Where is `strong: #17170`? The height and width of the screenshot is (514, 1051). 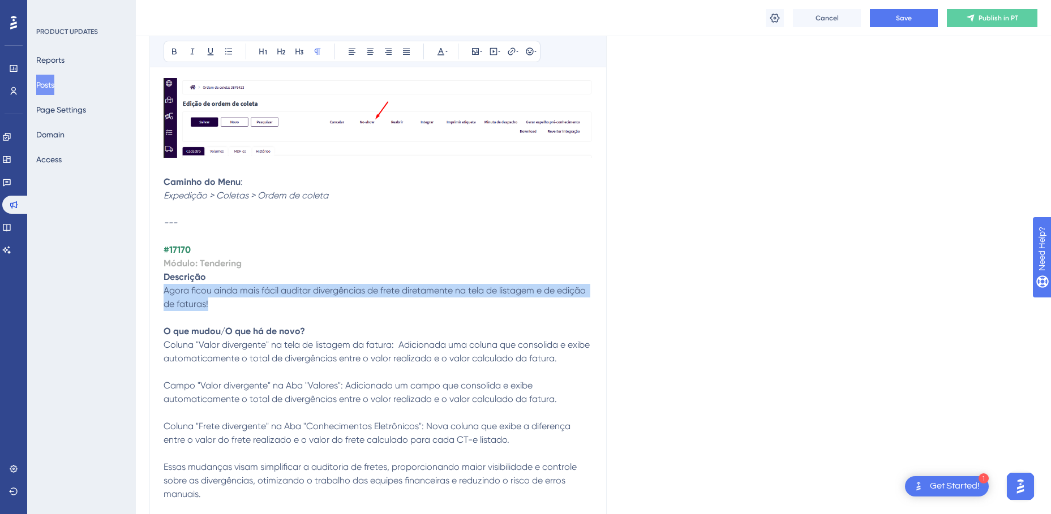 strong: #17170 is located at coordinates (177, 250).